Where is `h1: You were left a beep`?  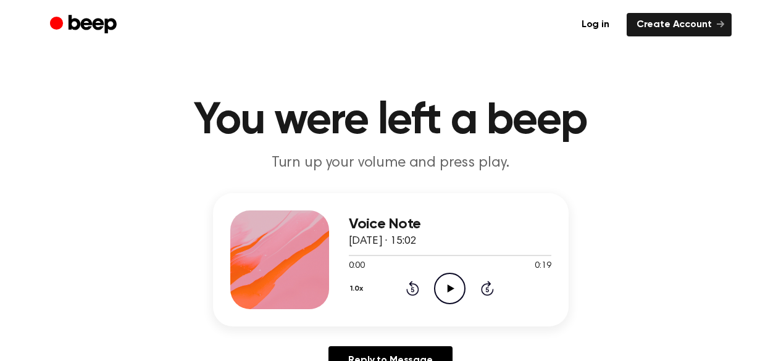
h1: You were left a beep is located at coordinates (391, 121).